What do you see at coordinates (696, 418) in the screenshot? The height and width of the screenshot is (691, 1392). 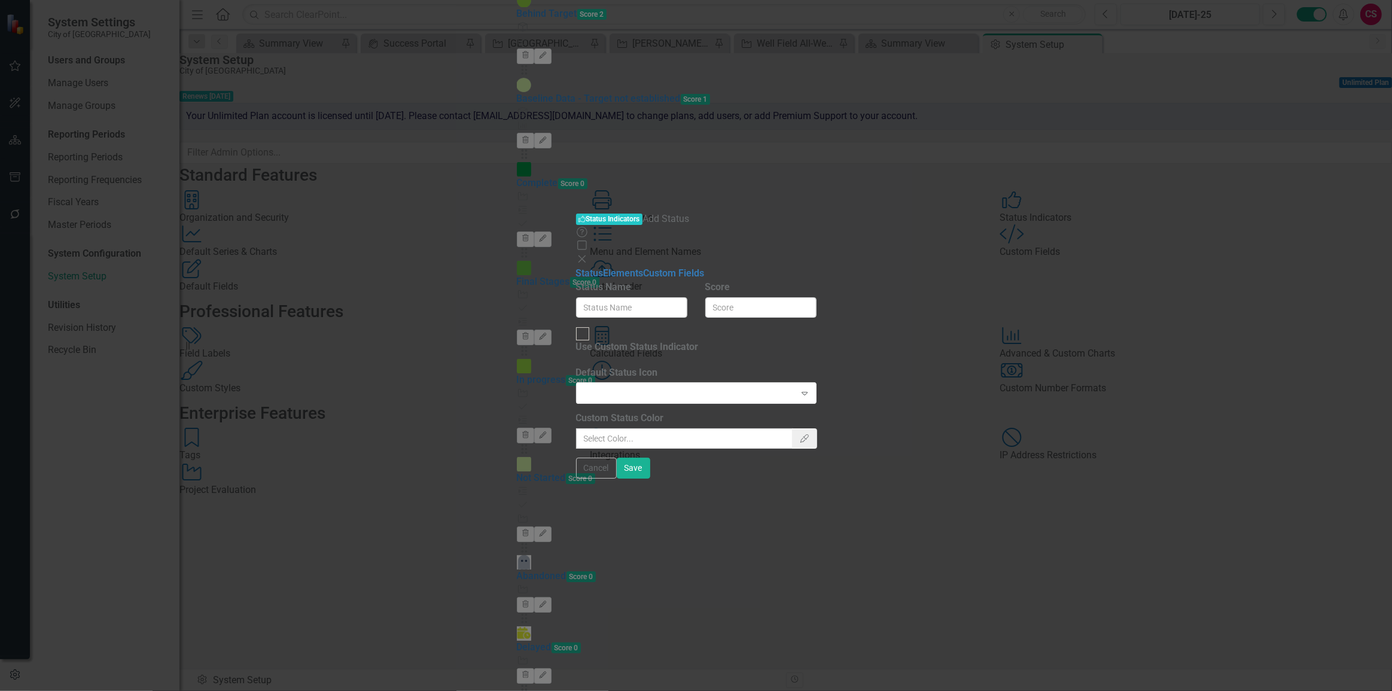 I see `label: Custom Status Color` at bounding box center [696, 418].